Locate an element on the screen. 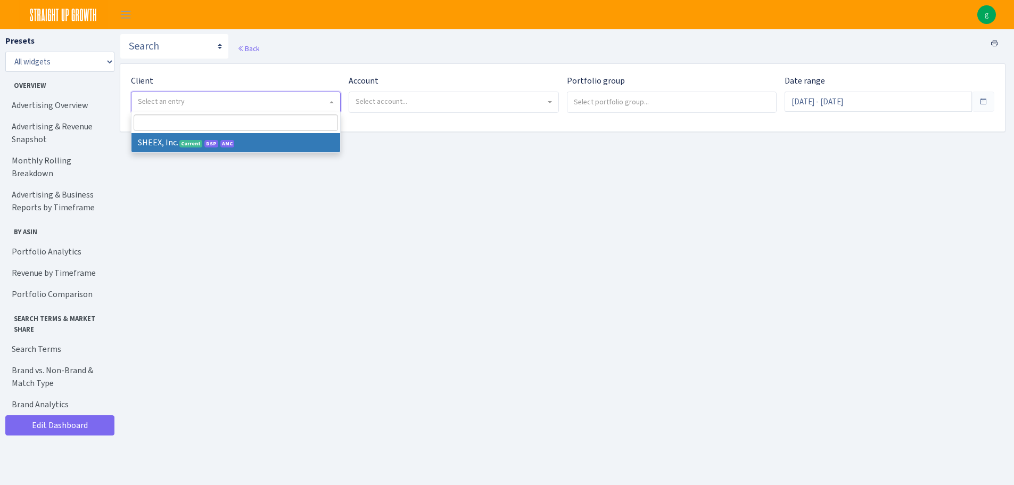  span: Search Terms & Market Share is located at coordinates (59, 322).